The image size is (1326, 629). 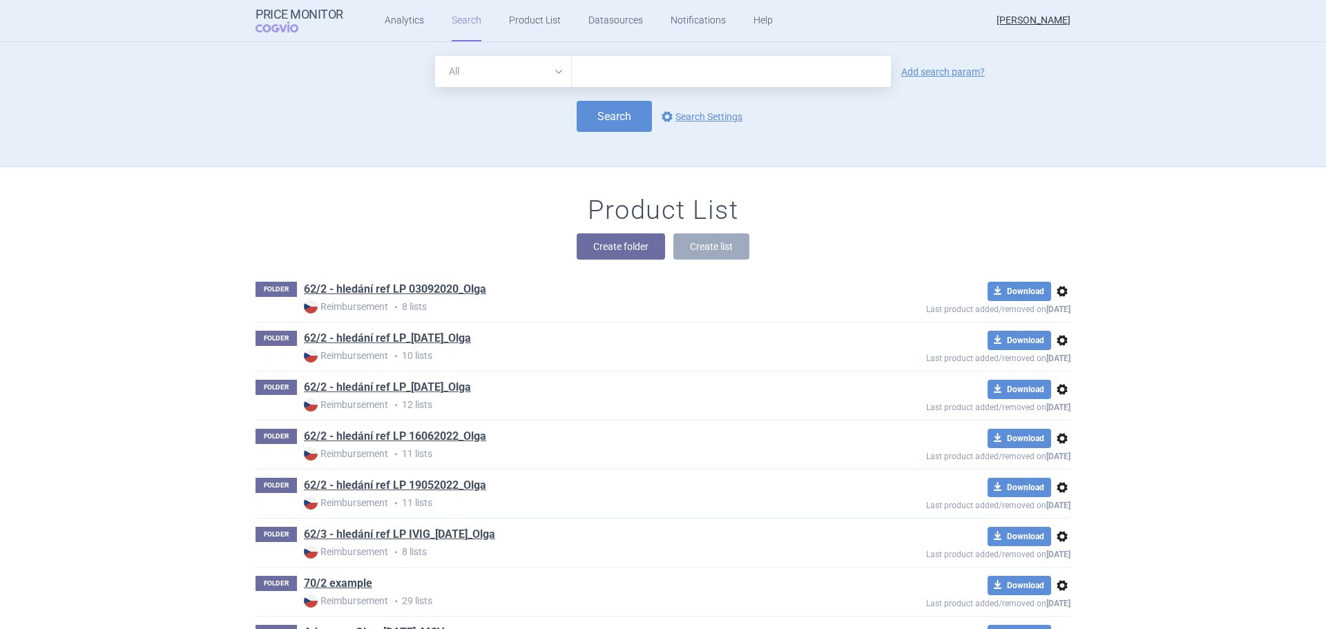 What do you see at coordinates (395, 291) in the screenshot?
I see `h1: 62/2 - hledání ref LP 03092020_Olga` at bounding box center [395, 291].